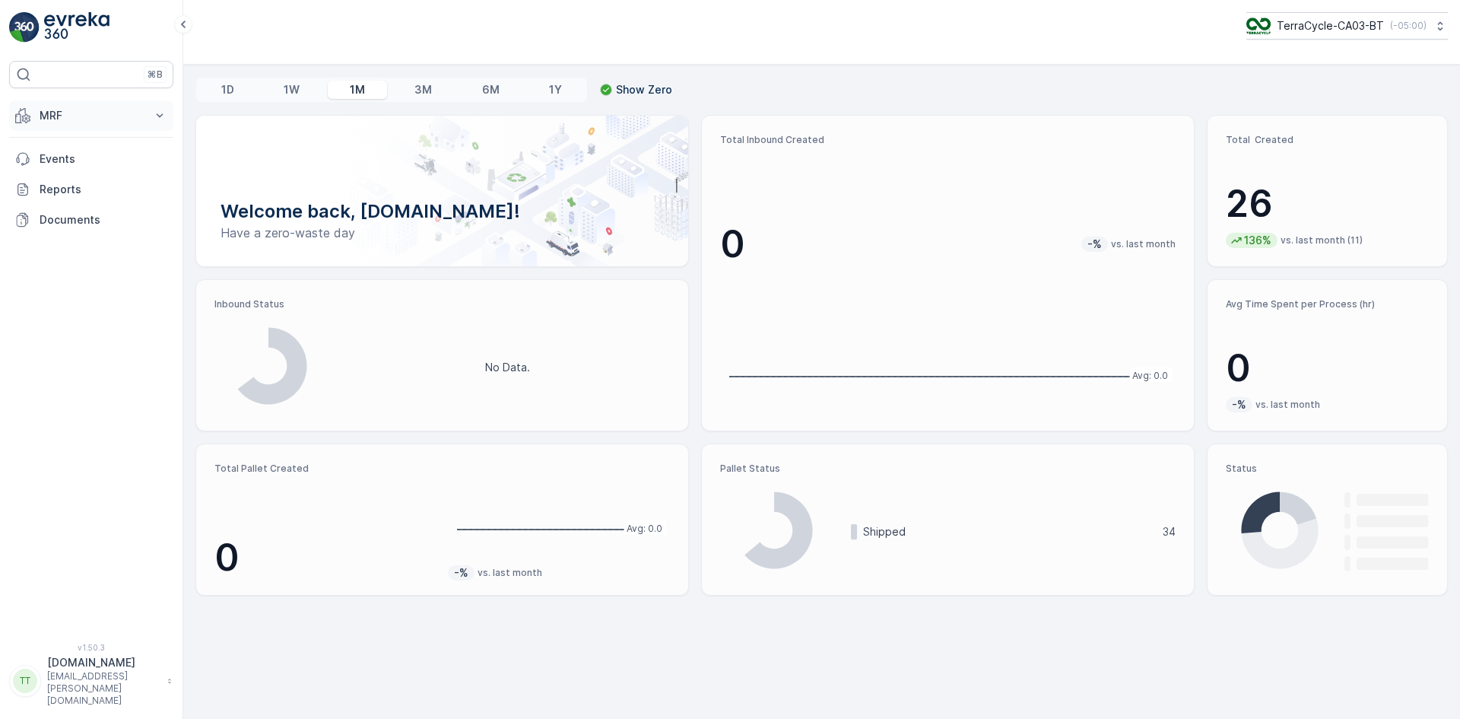  I want to click on p: 1D, so click(227, 90).